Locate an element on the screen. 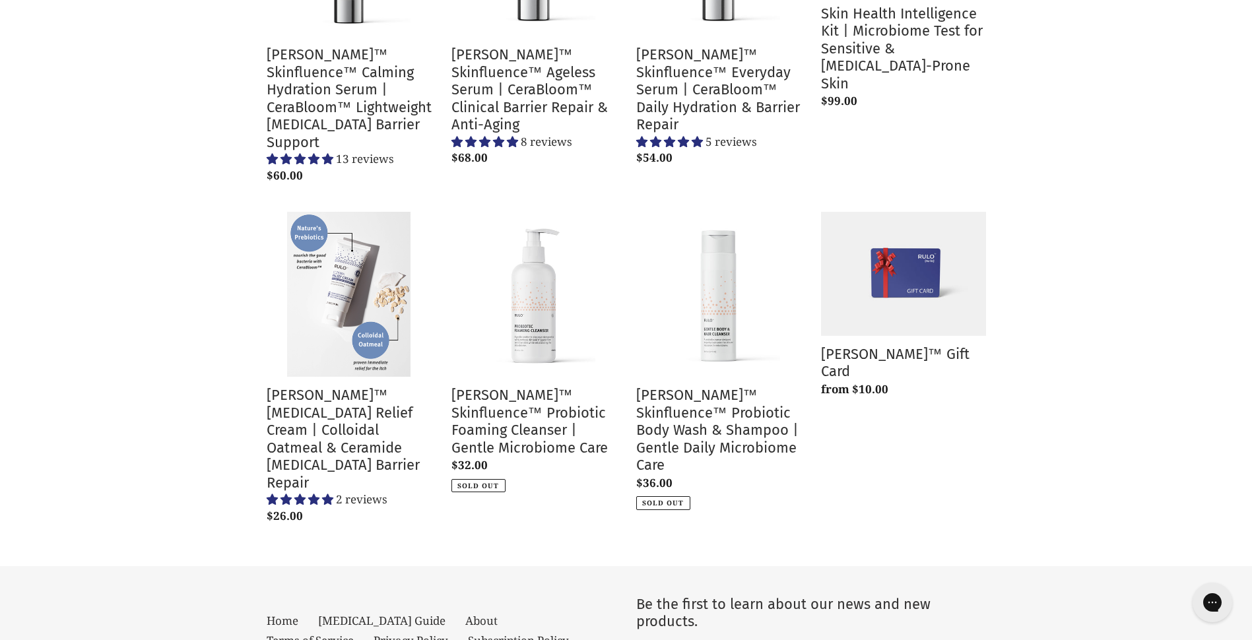 The width and height of the screenshot is (1252, 640). button: Gorgias live chat is located at coordinates (26, 24).